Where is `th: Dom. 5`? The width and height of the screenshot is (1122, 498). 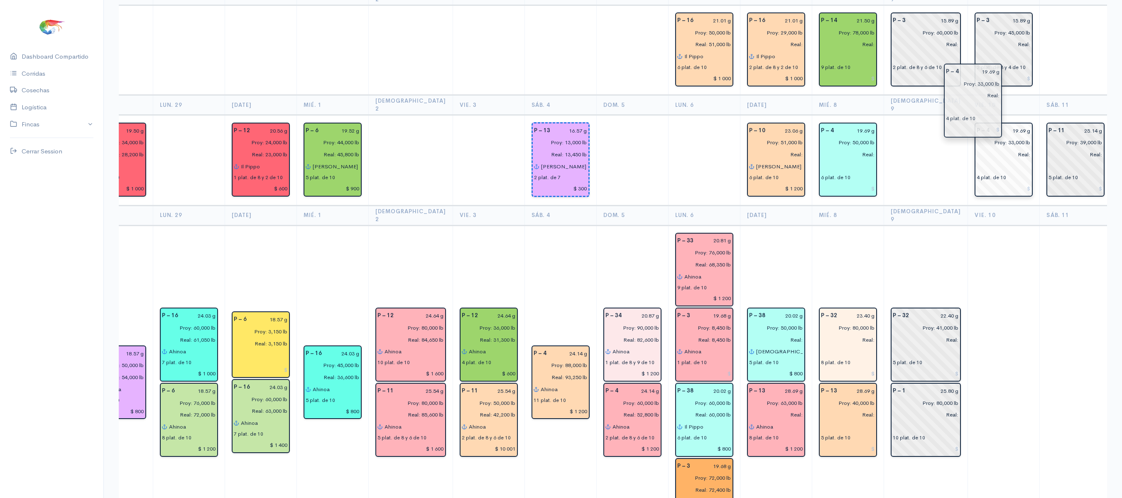
th: Dom. 5 is located at coordinates (632, 215).